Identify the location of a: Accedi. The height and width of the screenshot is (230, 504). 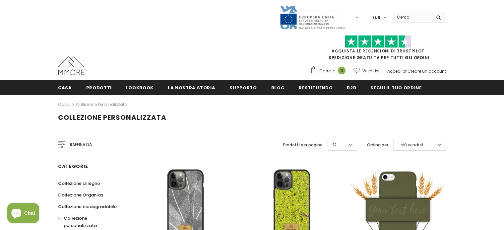
(394, 71).